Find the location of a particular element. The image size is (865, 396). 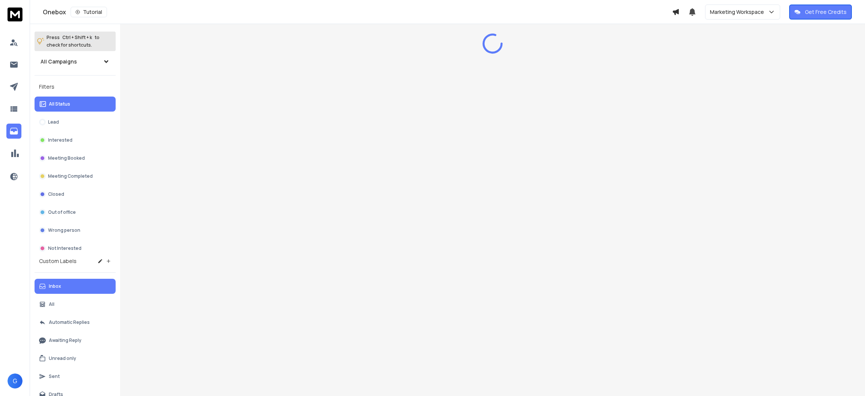

h1: All Campaigns is located at coordinates (59, 62).